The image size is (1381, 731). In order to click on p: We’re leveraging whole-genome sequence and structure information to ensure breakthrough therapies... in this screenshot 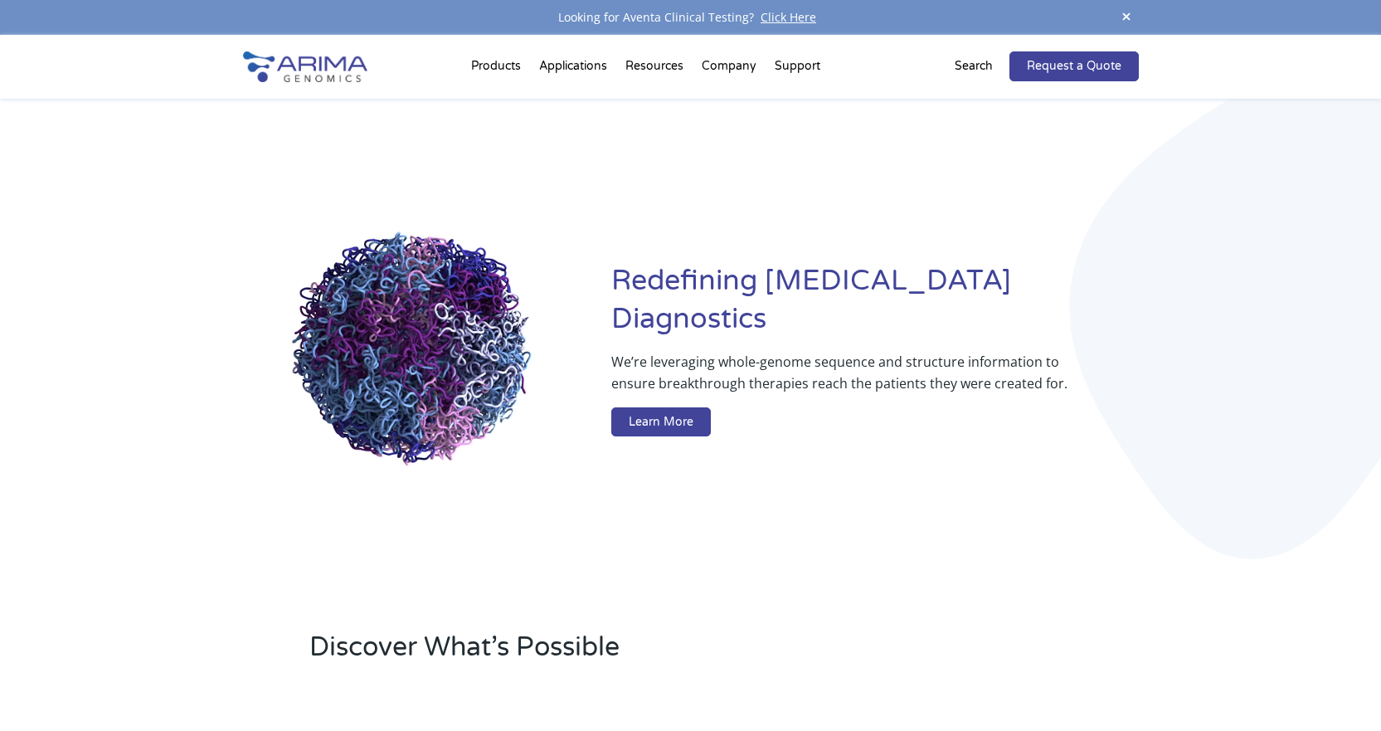, I will do `click(841, 379)`.